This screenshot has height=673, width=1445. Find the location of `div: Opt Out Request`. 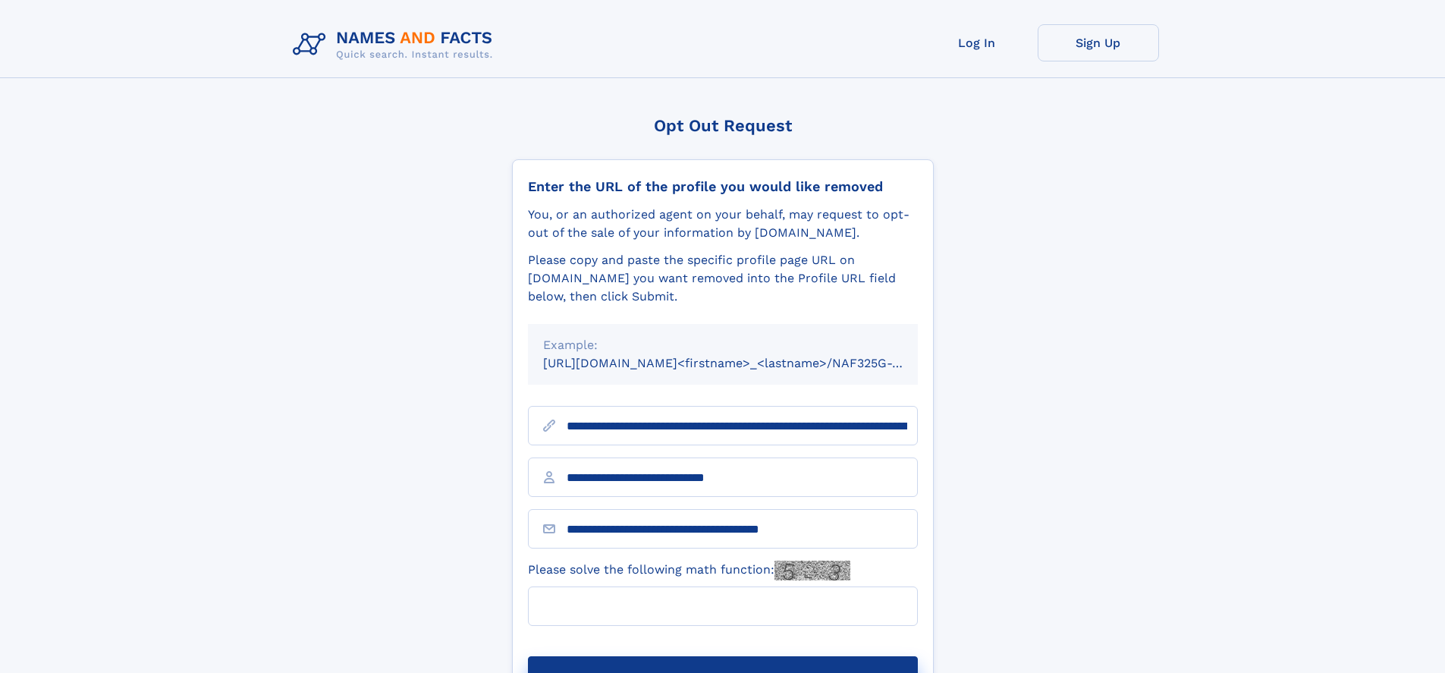

div: Opt Out Request is located at coordinates (723, 125).